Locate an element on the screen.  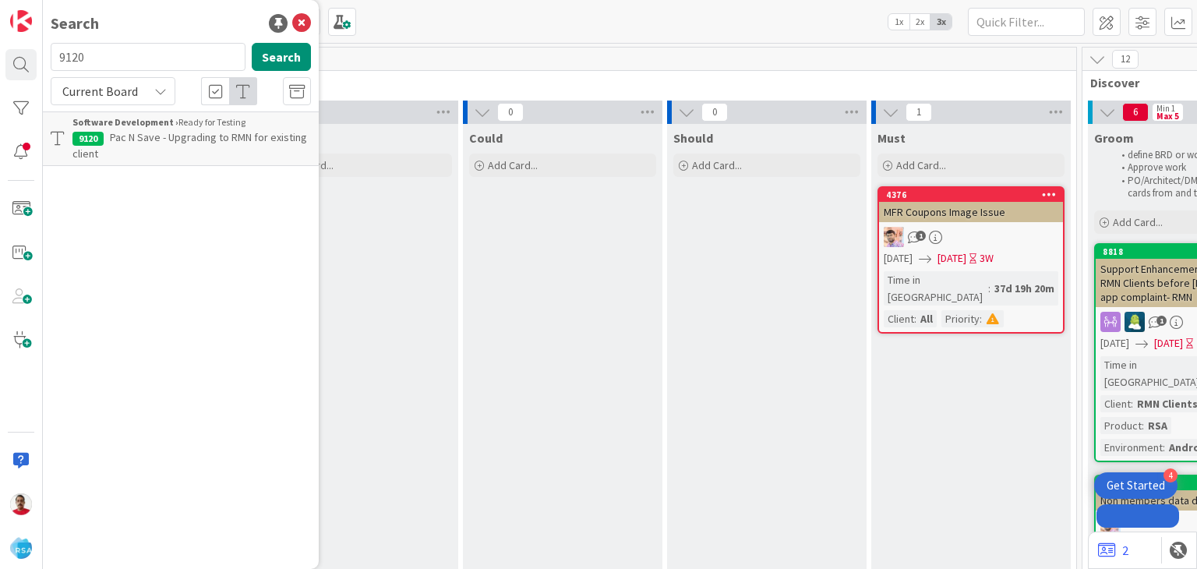
span: Could is located at coordinates (485, 138).